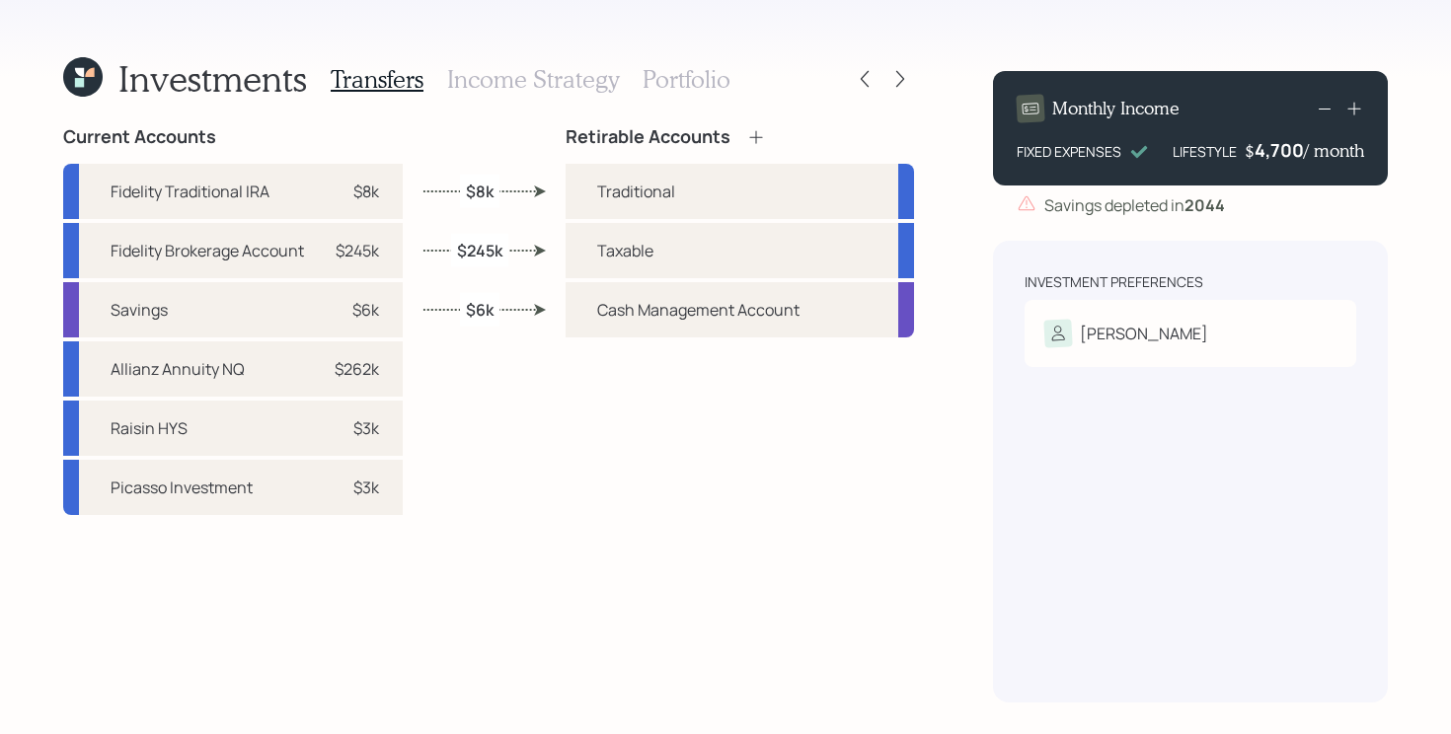  I want to click on div: Raisin HYS, so click(149, 428).